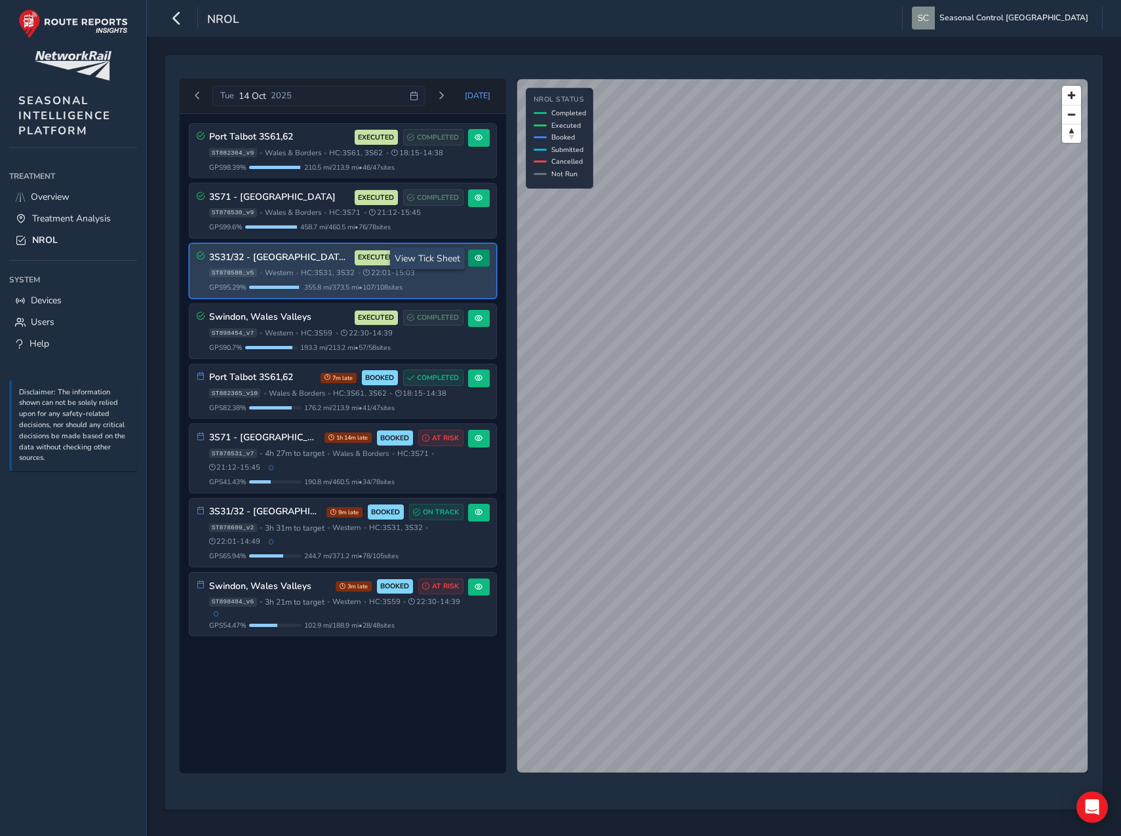  What do you see at coordinates (233, 454) in the screenshot?
I see `span: ST878531_v7` at bounding box center [233, 454].